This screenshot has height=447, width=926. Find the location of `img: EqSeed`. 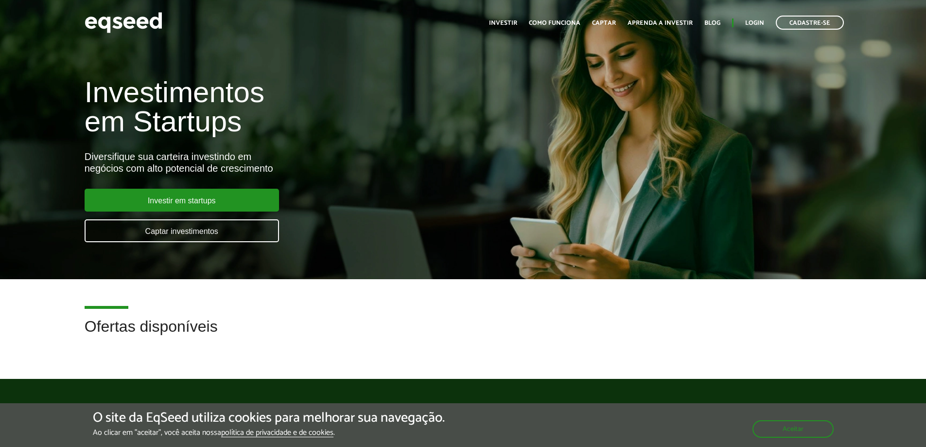

img: EqSeed is located at coordinates (123, 22).